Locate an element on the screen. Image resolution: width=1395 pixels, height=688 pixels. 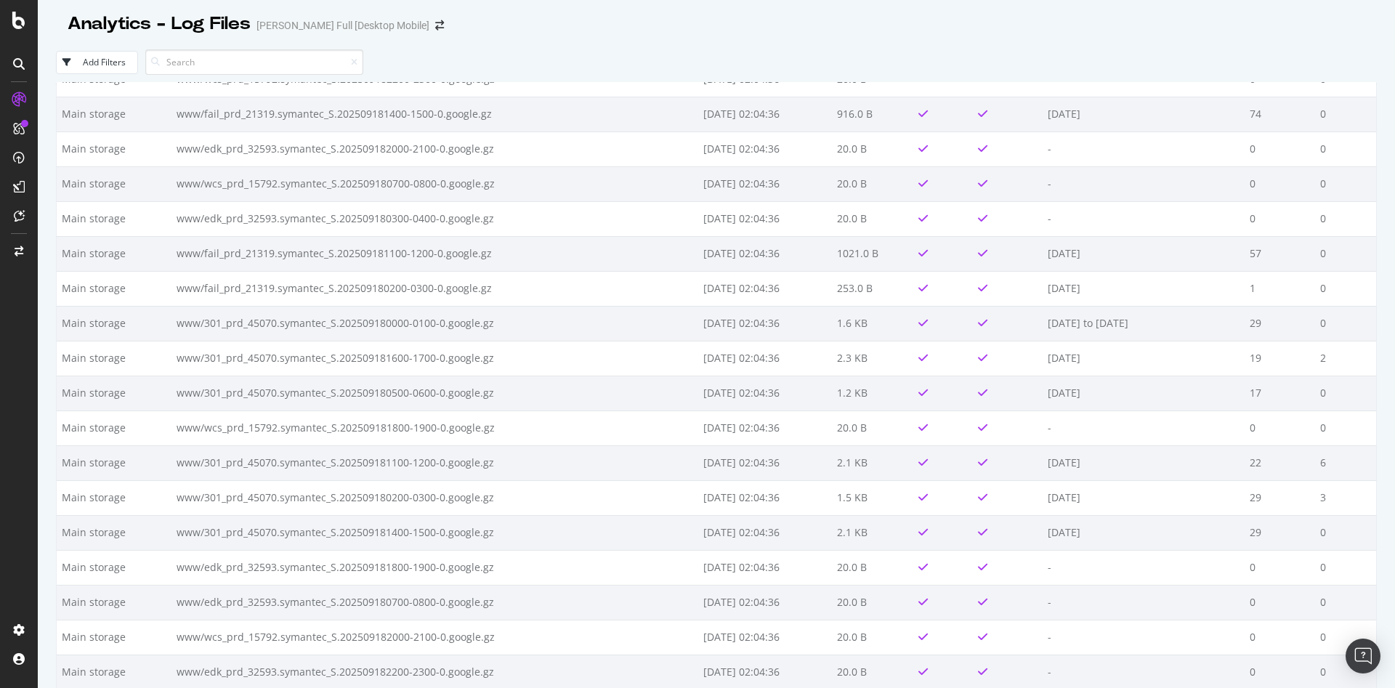
td: 1 is located at coordinates (1279, 288).